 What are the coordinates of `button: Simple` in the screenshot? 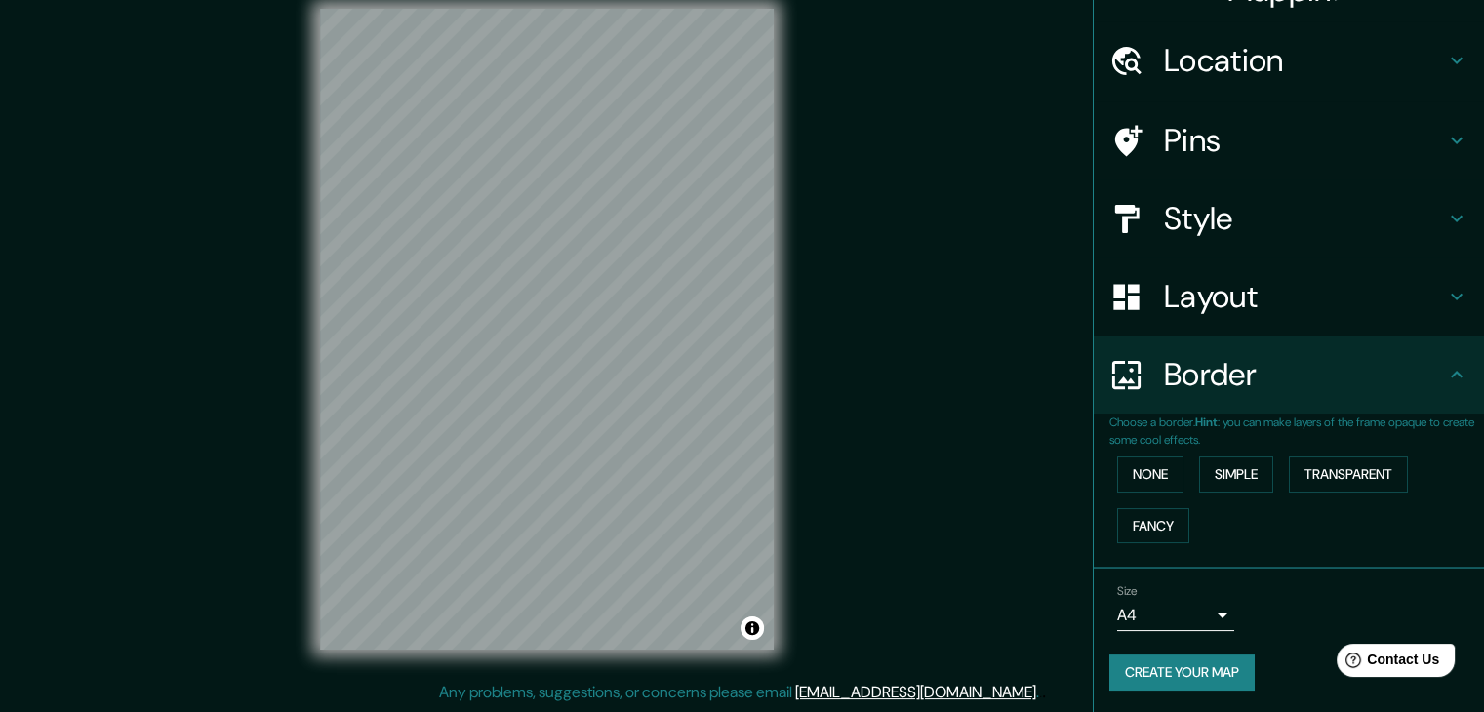 It's located at (1236, 474).